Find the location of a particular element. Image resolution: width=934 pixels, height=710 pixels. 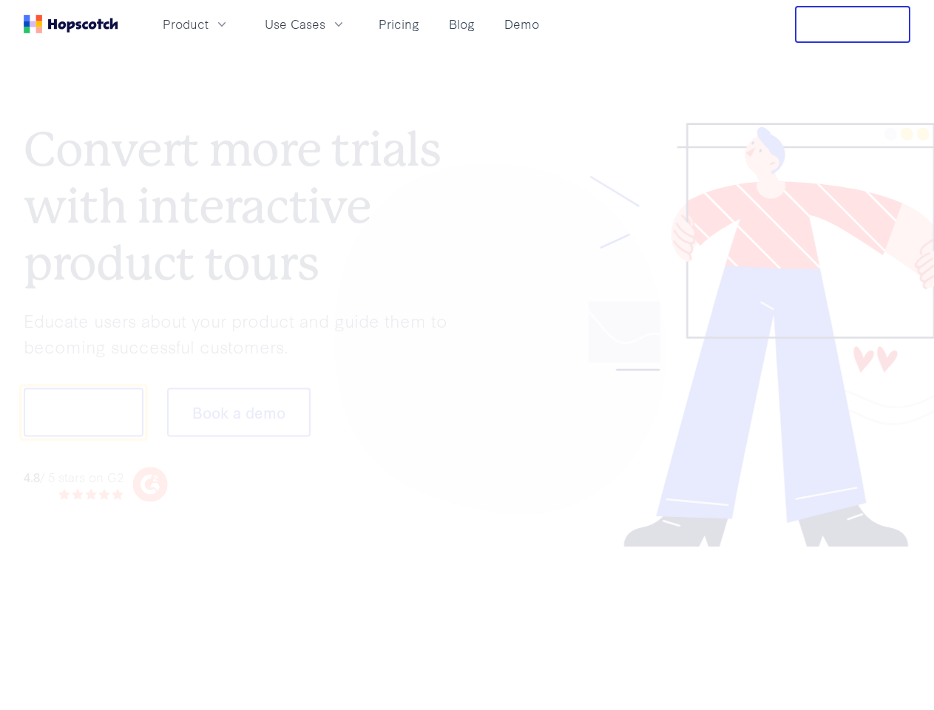

span: Product is located at coordinates (186, 24).